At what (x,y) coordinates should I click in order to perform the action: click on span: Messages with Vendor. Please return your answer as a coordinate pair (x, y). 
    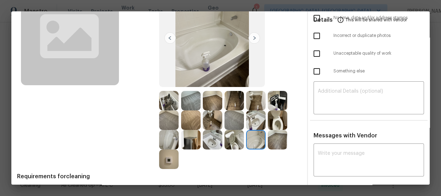
    Looking at the image, I should click on (345, 136).